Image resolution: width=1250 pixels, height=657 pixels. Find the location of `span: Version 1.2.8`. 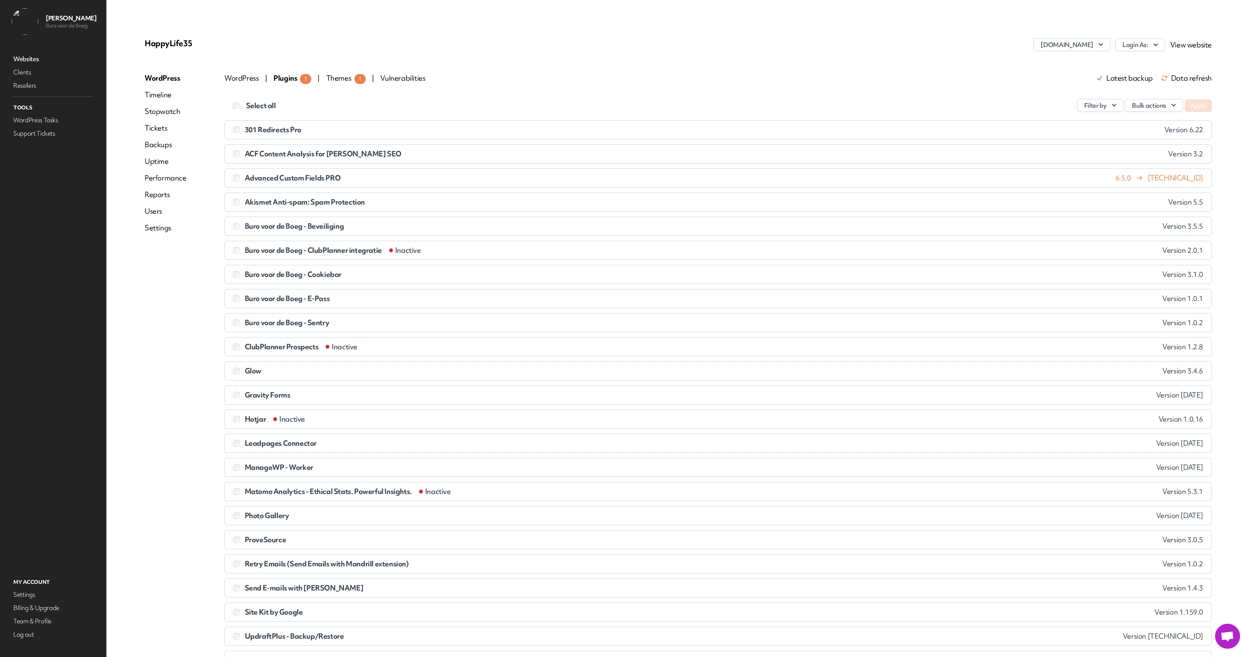

span: Version 1.2.8 is located at coordinates (1183, 347).